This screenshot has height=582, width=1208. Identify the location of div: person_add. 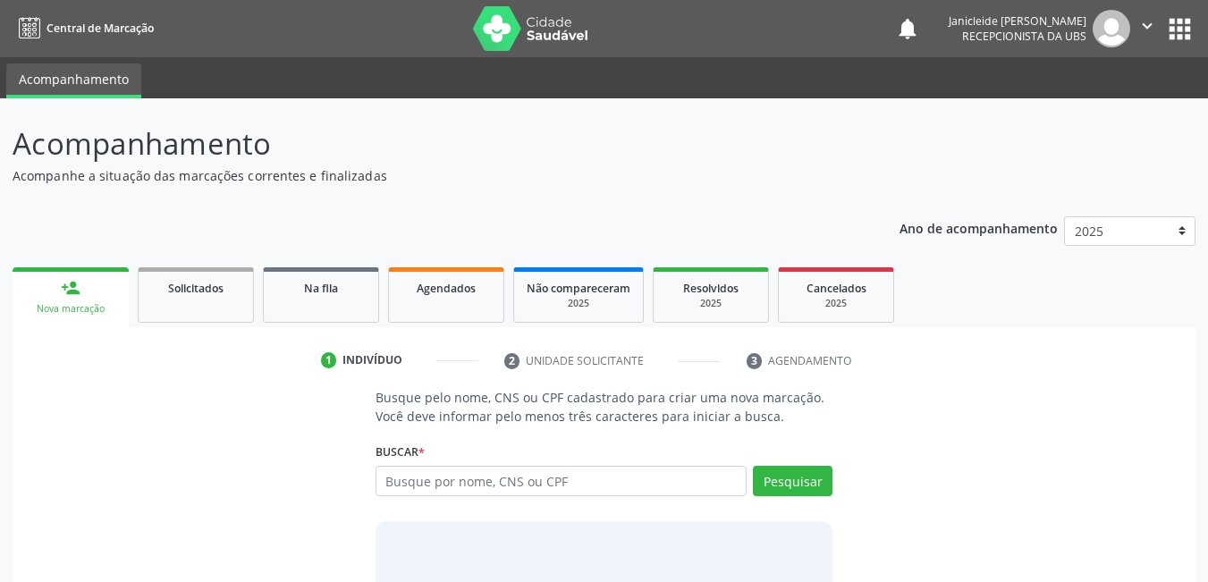
(71, 288).